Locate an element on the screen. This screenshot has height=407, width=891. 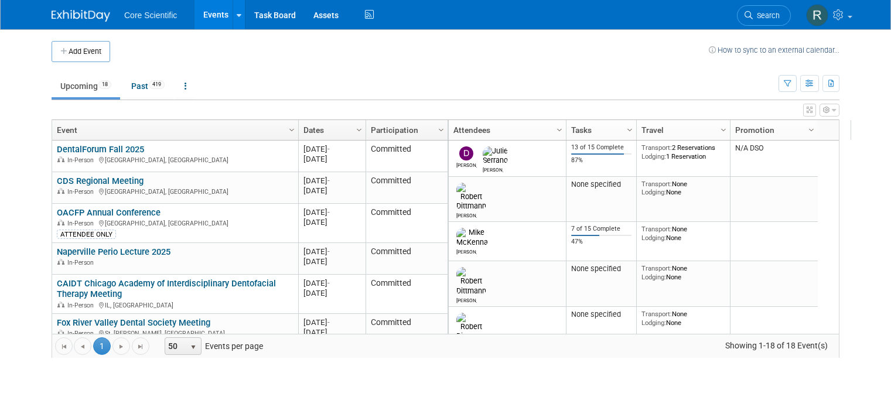
img: Dan Boro is located at coordinates (466, 154).